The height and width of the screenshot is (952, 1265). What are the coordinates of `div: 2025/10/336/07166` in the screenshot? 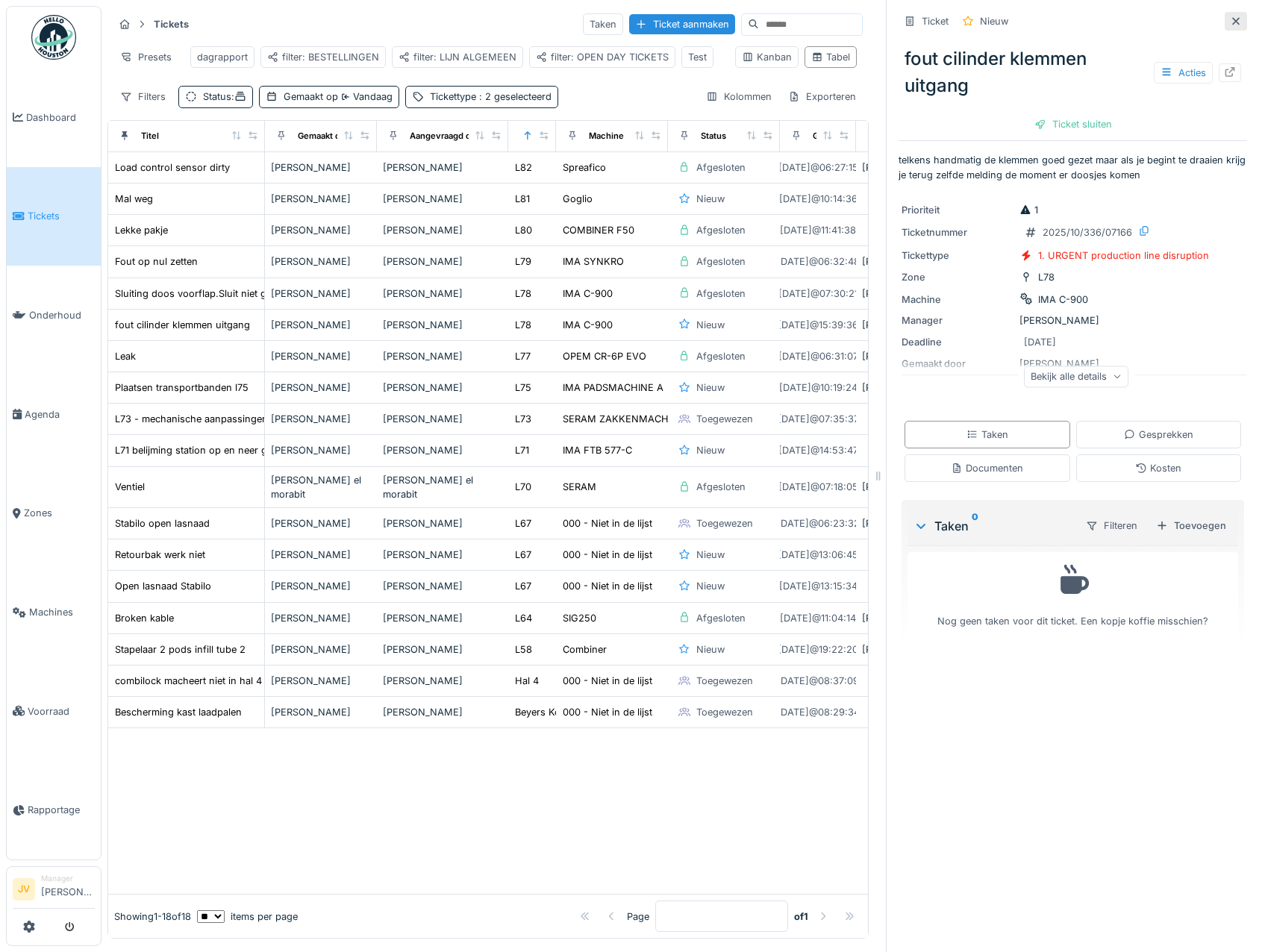 It's located at (1087, 232).